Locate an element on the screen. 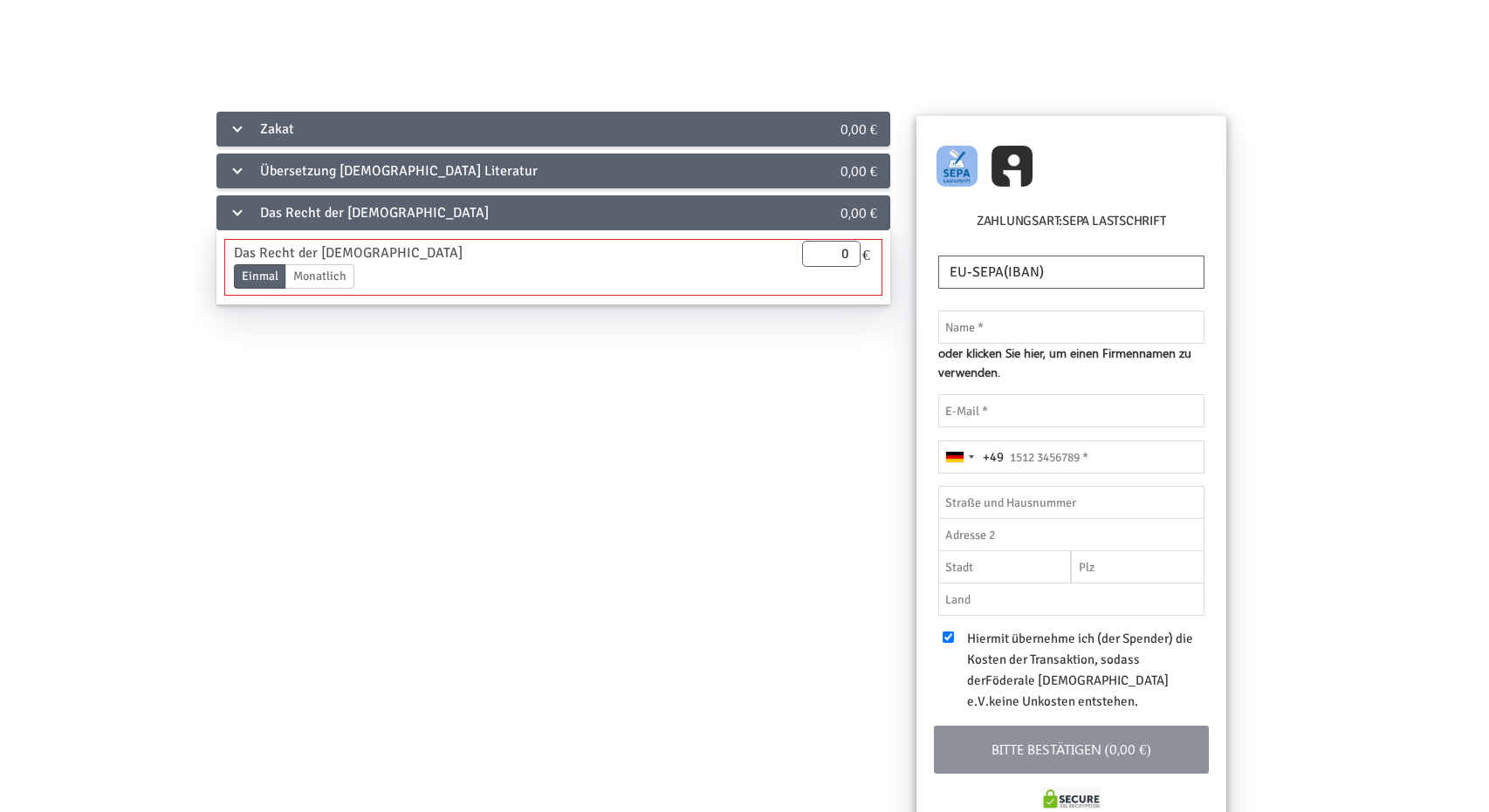 The width and height of the screenshot is (1489, 812). input: Straße und Hausnummer is located at coordinates (1070, 503).